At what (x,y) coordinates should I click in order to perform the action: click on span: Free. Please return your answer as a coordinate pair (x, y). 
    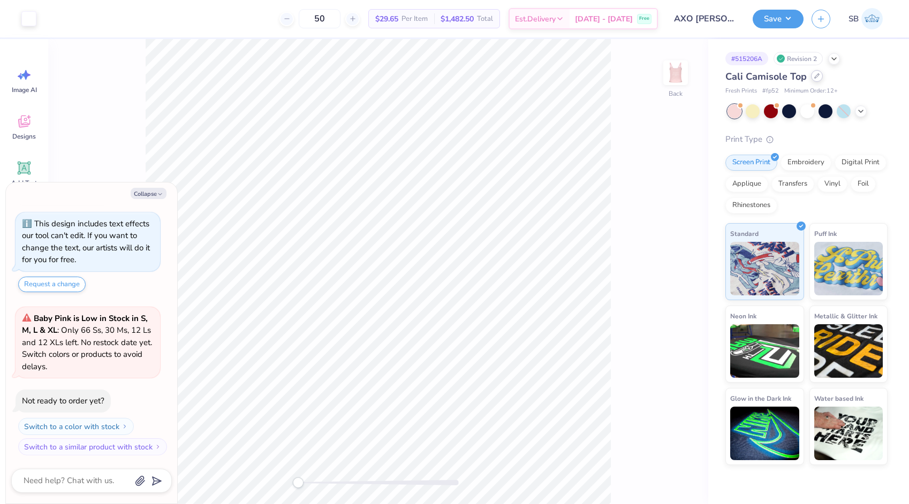
    Looking at the image, I should click on (644, 19).